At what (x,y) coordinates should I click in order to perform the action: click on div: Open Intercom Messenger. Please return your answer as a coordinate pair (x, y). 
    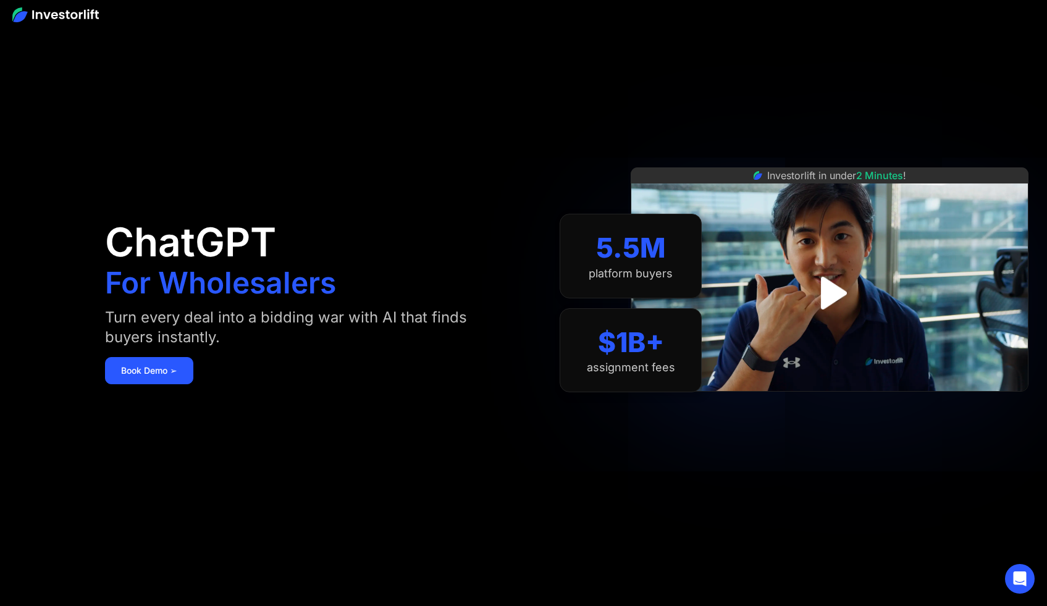
    Looking at the image, I should click on (1020, 579).